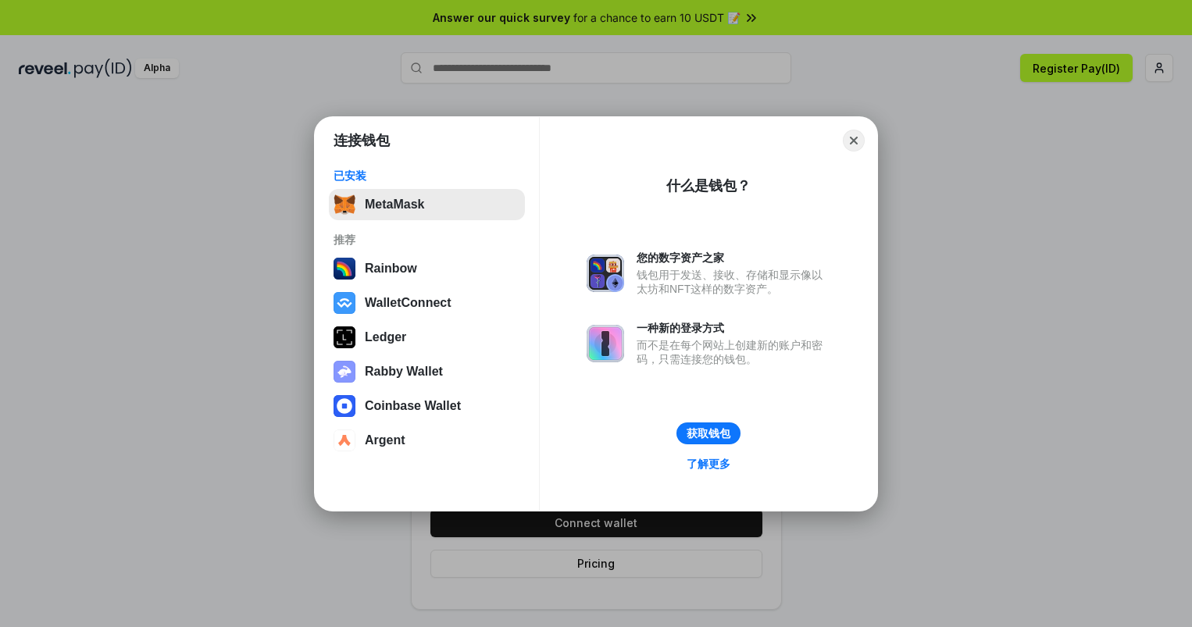 The width and height of the screenshot is (1192, 627). What do you see at coordinates (426, 406) in the screenshot?
I see `button: Coinbase Wallet` at bounding box center [426, 406].